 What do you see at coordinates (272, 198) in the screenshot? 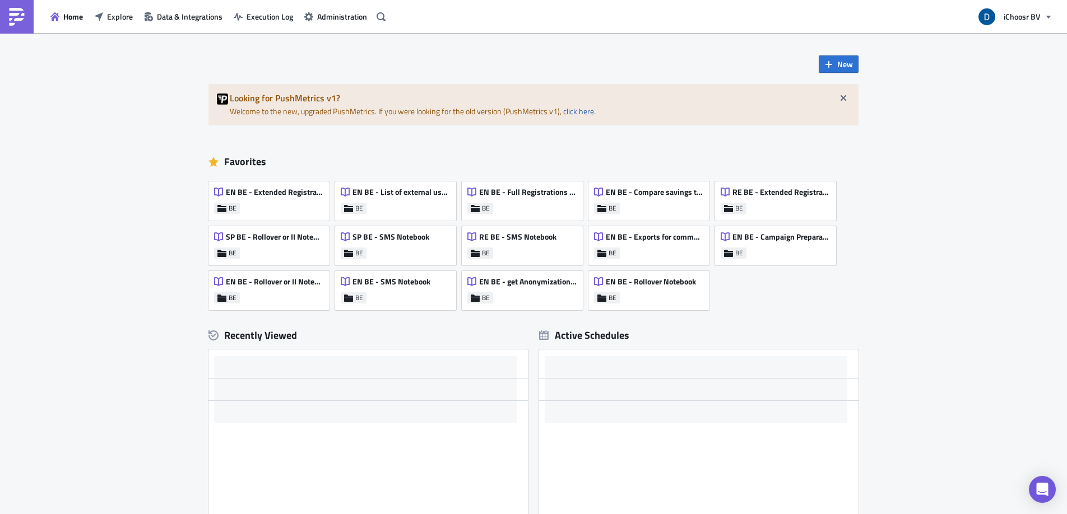
I see `a: EN BE - Extended Registrations exportBE` at bounding box center [272, 198].